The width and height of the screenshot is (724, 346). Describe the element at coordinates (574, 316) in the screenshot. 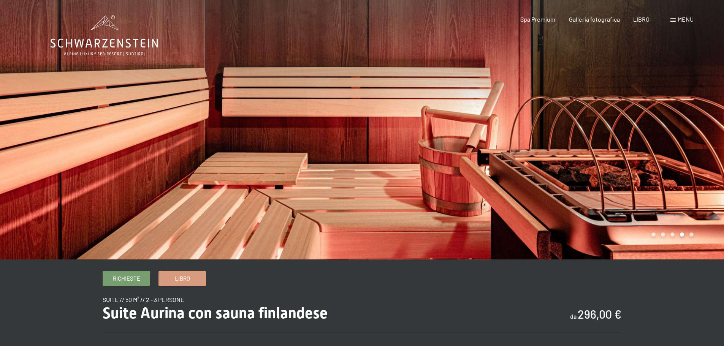

I see `font: da` at that location.